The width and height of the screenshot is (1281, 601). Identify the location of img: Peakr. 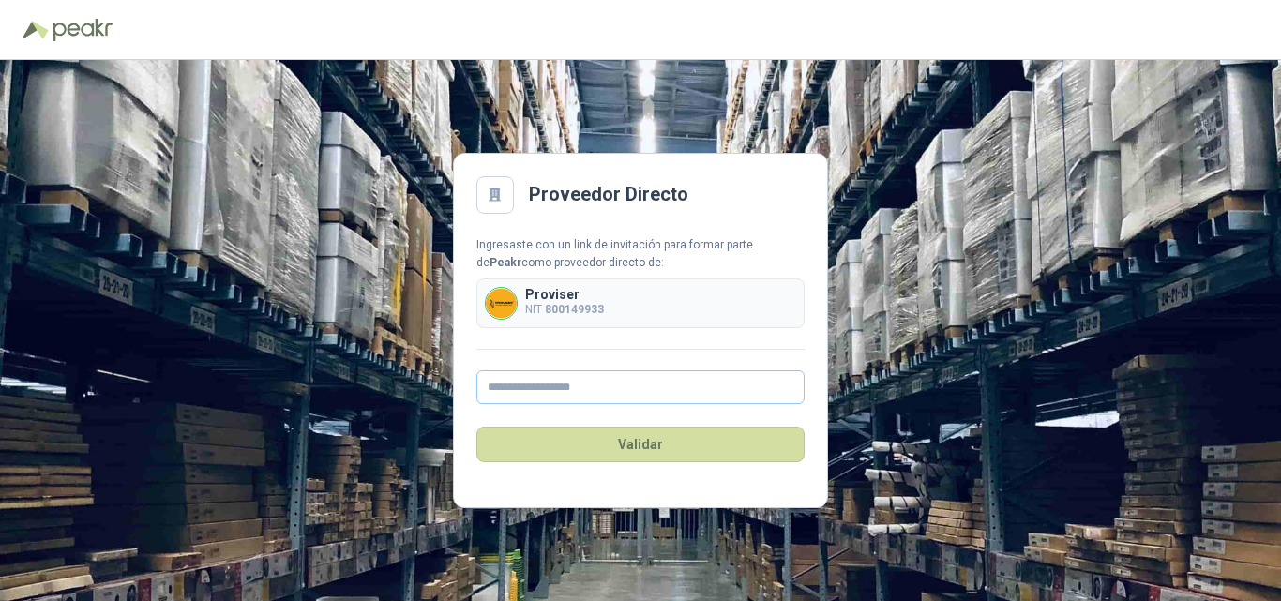
(83, 30).